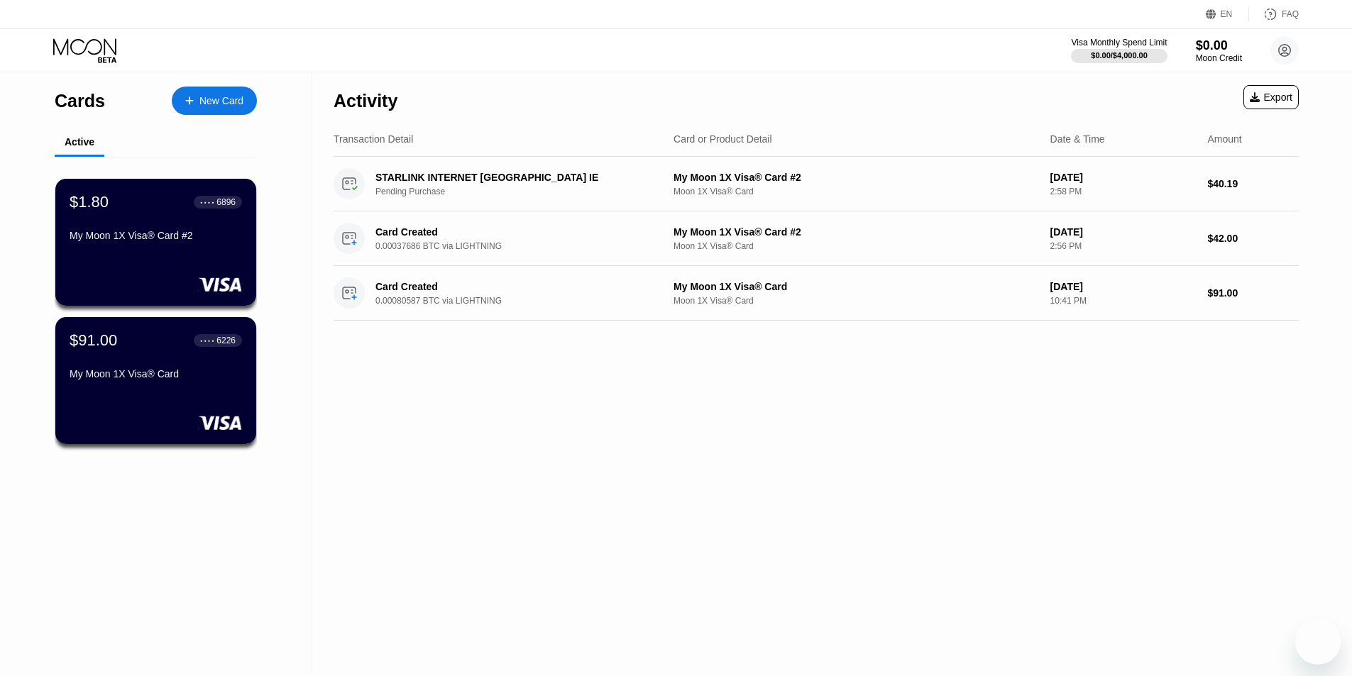 The image size is (1352, 676). What do you see at coordinates (1219, 58) in the screenshot?
I see `div: Moon Credit` at bounding box center [1219, 58].